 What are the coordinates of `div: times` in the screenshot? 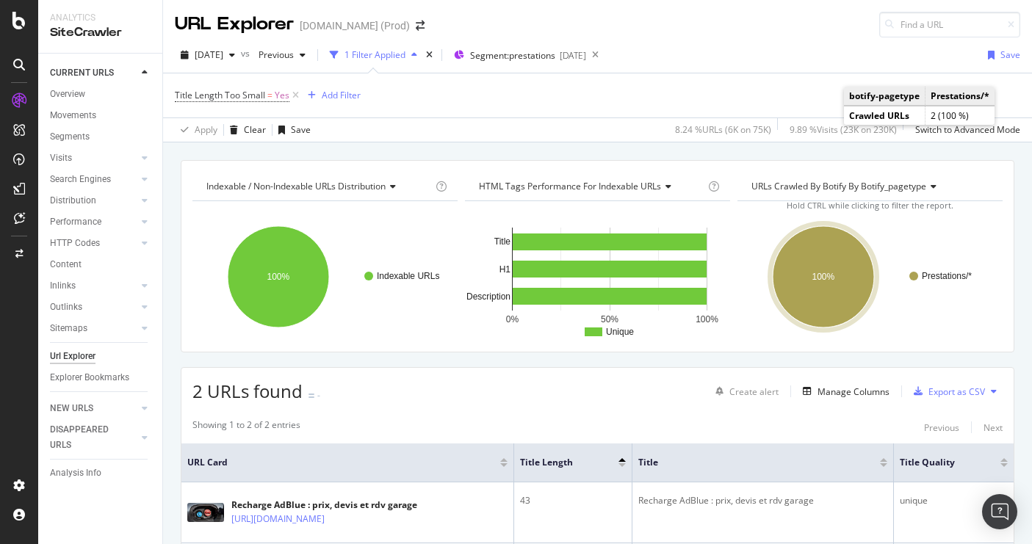 It's located at (429, 55).